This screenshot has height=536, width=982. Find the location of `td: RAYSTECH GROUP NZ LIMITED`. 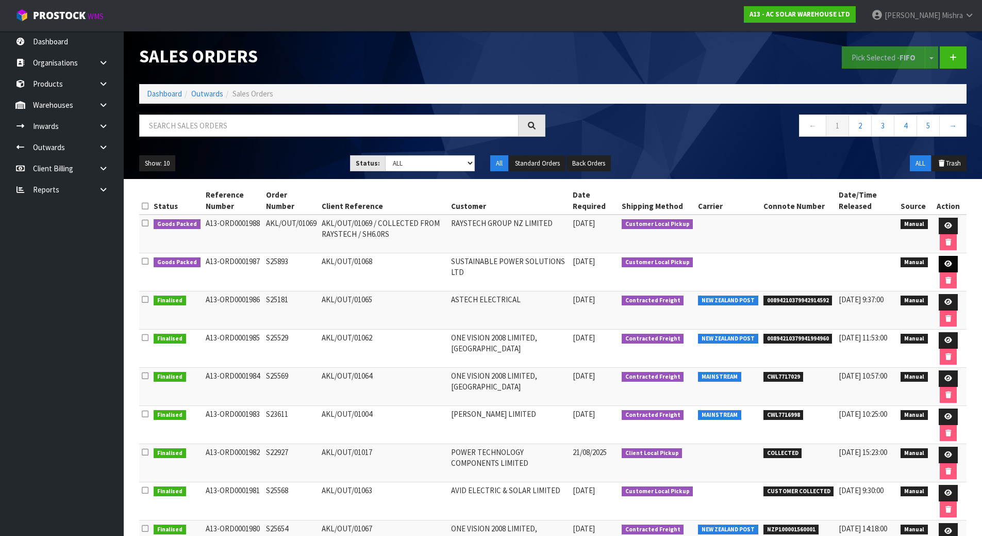

td: RAYSTECH GROUP NZ LIMITED is located at coordinates (509, 234).